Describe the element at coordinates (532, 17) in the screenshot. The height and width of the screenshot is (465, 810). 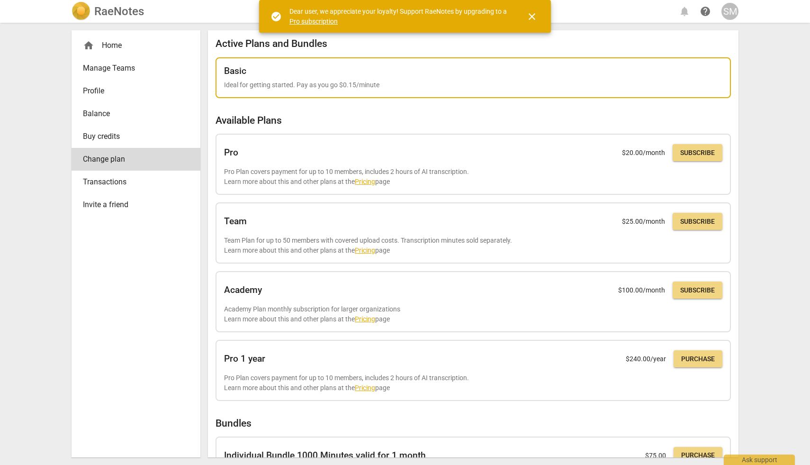
I see `span: close` at that location.